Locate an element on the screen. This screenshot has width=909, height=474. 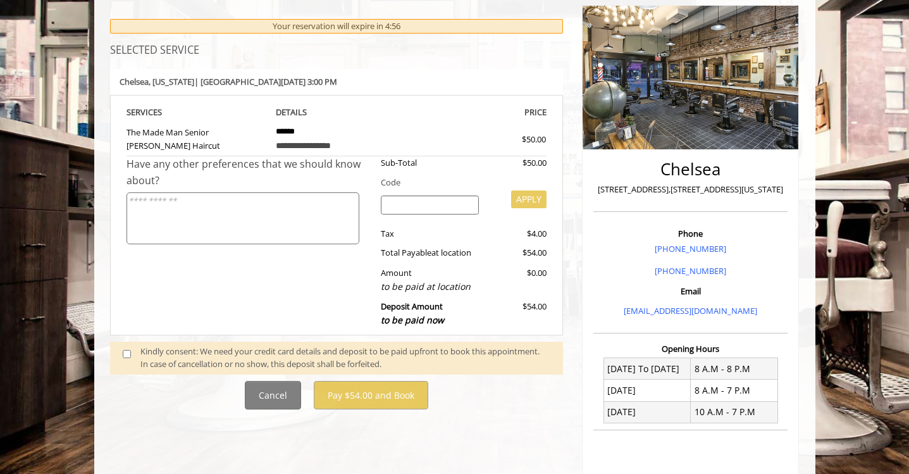
span: S is located at coordinates (159, 112).